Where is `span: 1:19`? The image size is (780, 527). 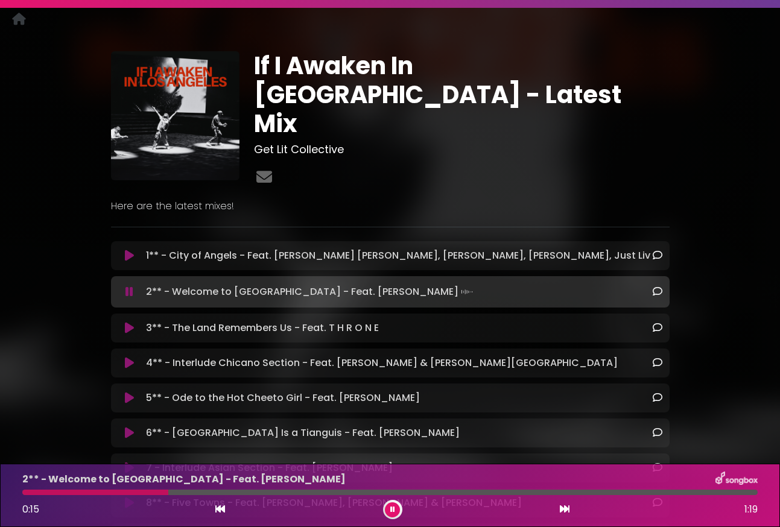
span: 1:19 is located at coordinates (751, 510).